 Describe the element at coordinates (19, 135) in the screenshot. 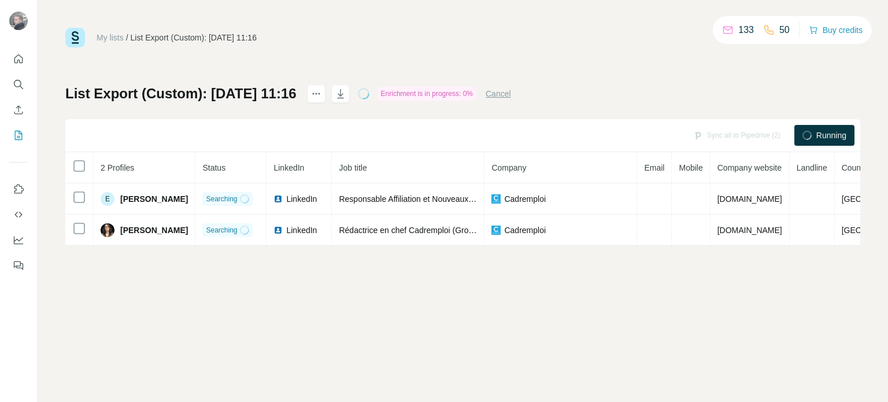

I see `button: My lists` at that location.